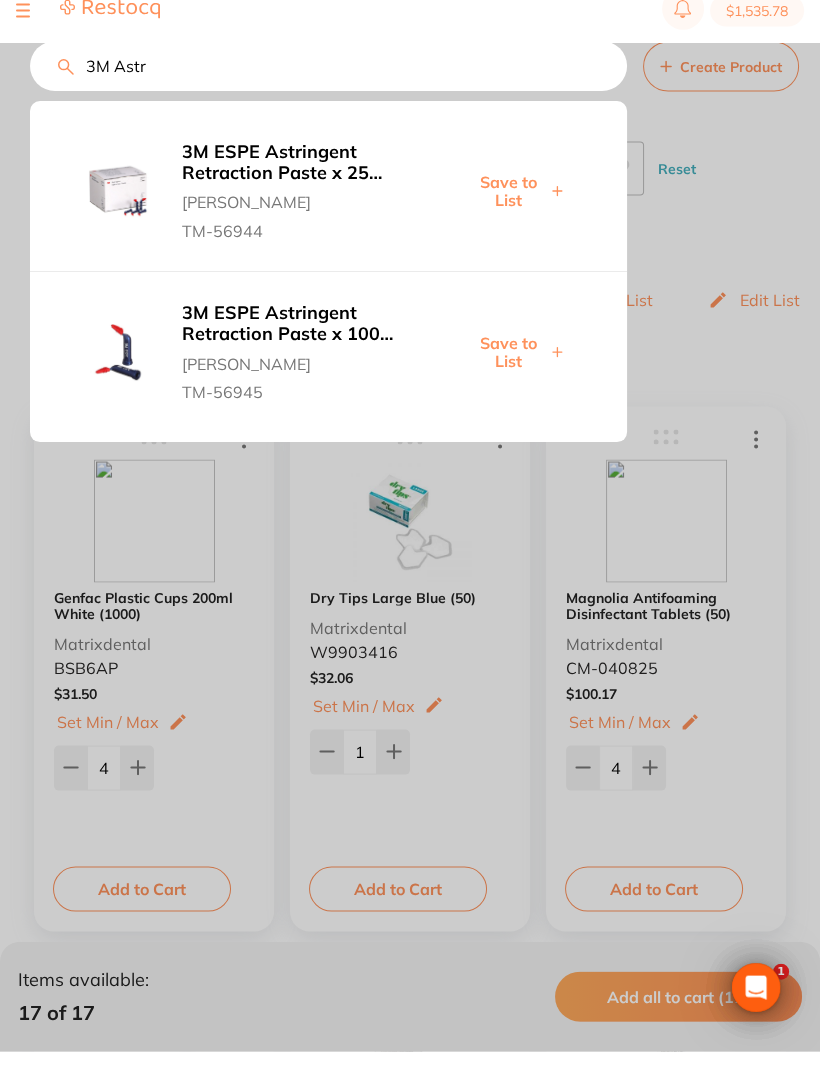 This screenshot has width=820, height=1073. I want to click on img: Restocq Logo, so click(110, 30).